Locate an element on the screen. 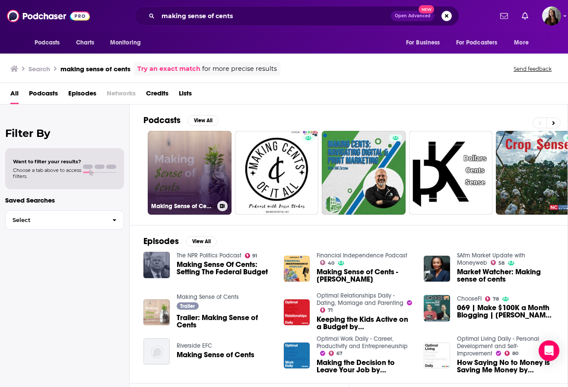  span: for more precise results is located at coordinates (239, 69).